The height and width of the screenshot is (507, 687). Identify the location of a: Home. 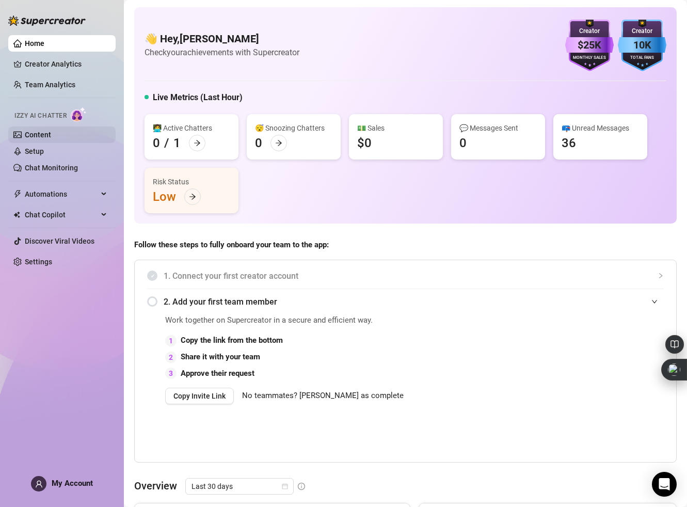
(35, 43).